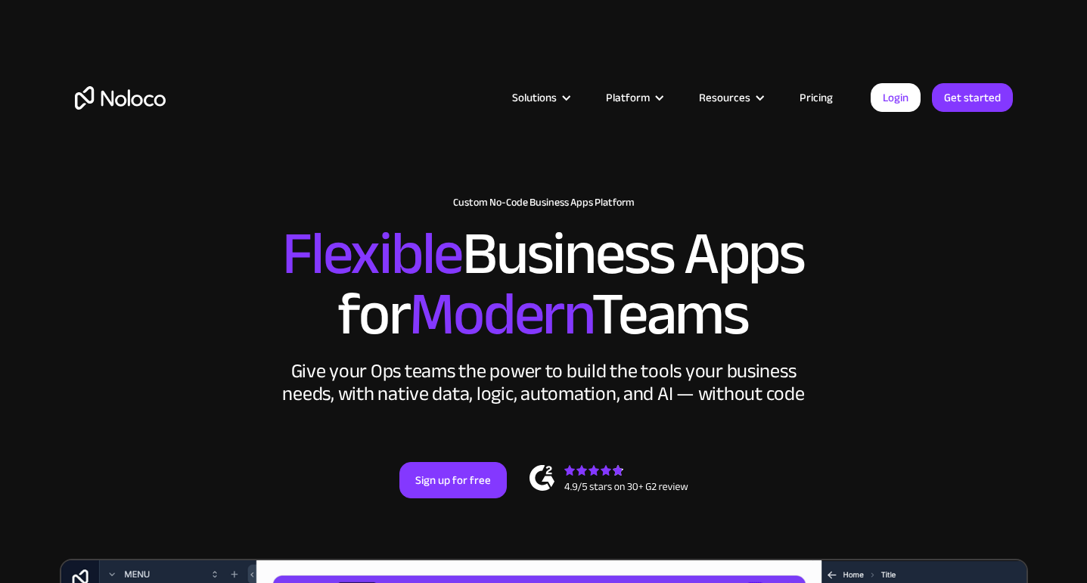 Image resolution: width=1087 pixels, height=583 pixels. Describe the element at coordinates (972, 98) in the screenshot. I see `a: Get started` at that location.